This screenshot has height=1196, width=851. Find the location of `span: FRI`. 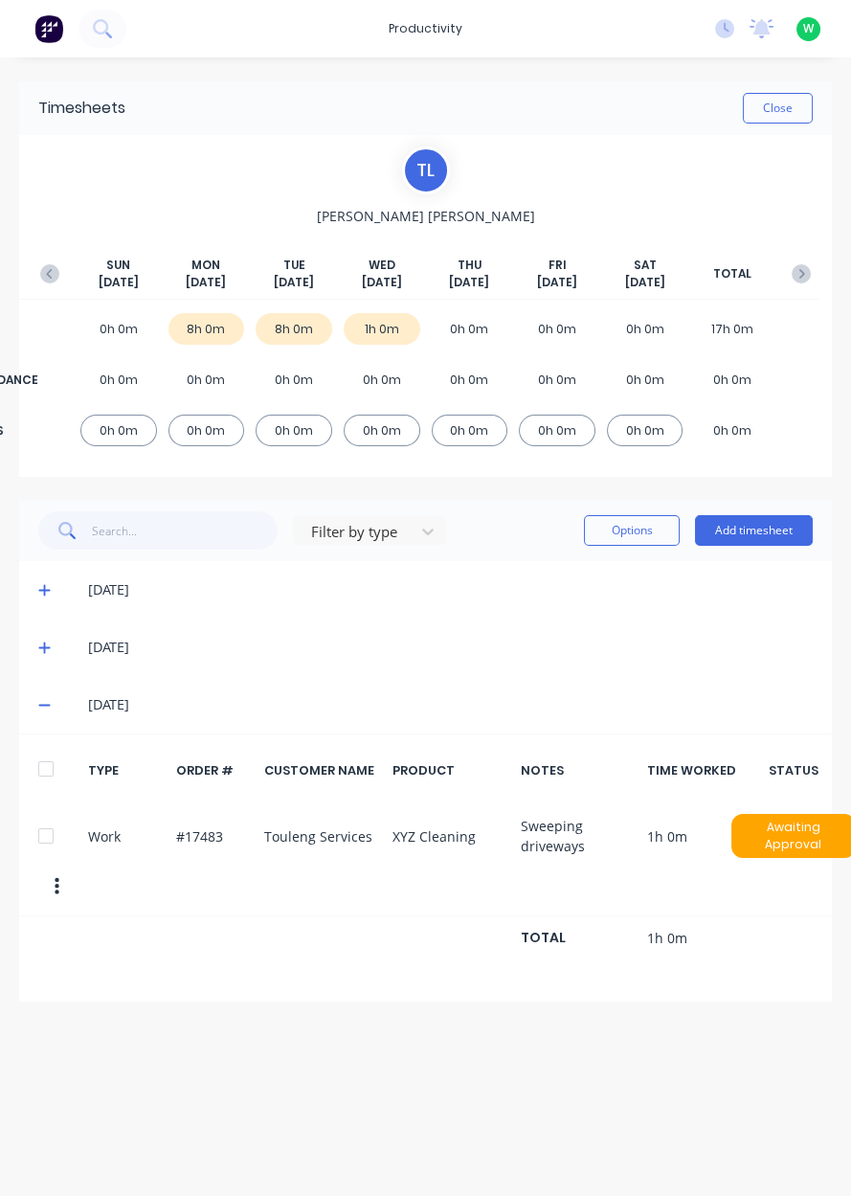

span: FRI is located at coordinates (556, 265).